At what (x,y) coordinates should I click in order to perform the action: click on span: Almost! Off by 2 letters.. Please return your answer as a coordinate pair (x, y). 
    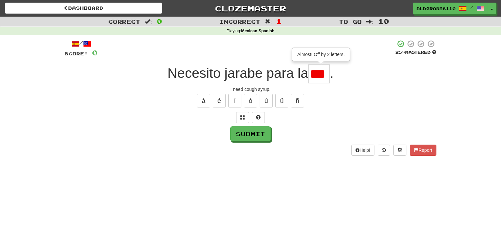
    Looking at the image, I should click on (321, 55).